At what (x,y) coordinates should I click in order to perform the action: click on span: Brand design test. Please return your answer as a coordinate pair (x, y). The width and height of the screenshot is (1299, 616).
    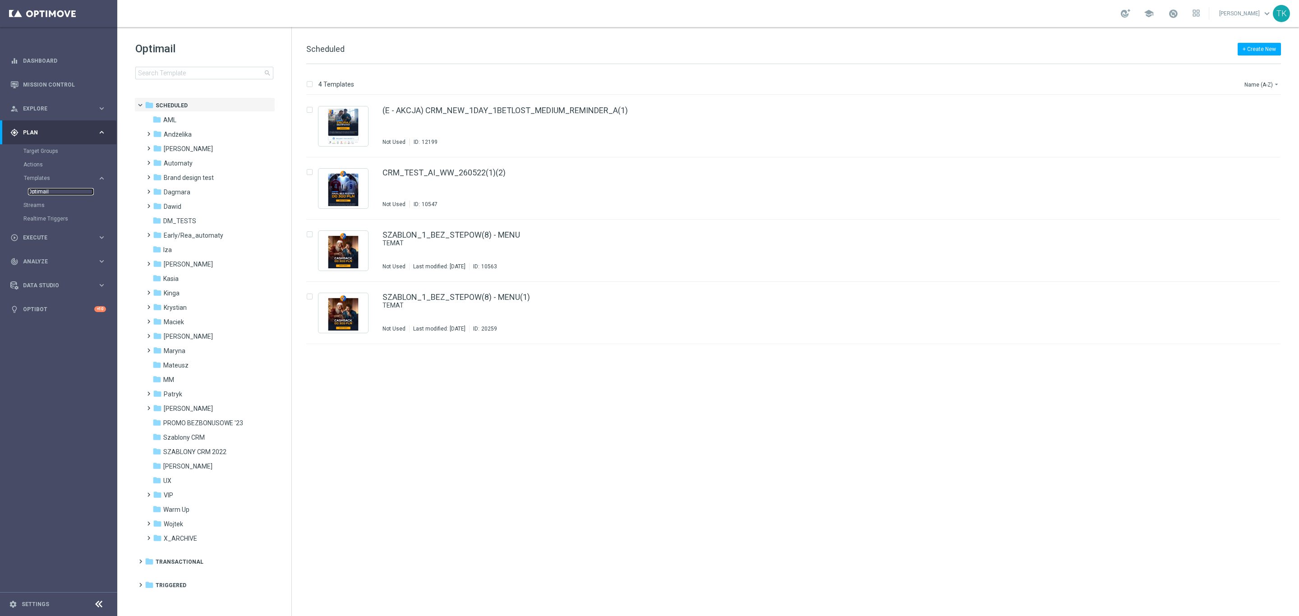
    Looking at the image, I should click on (189, 178).